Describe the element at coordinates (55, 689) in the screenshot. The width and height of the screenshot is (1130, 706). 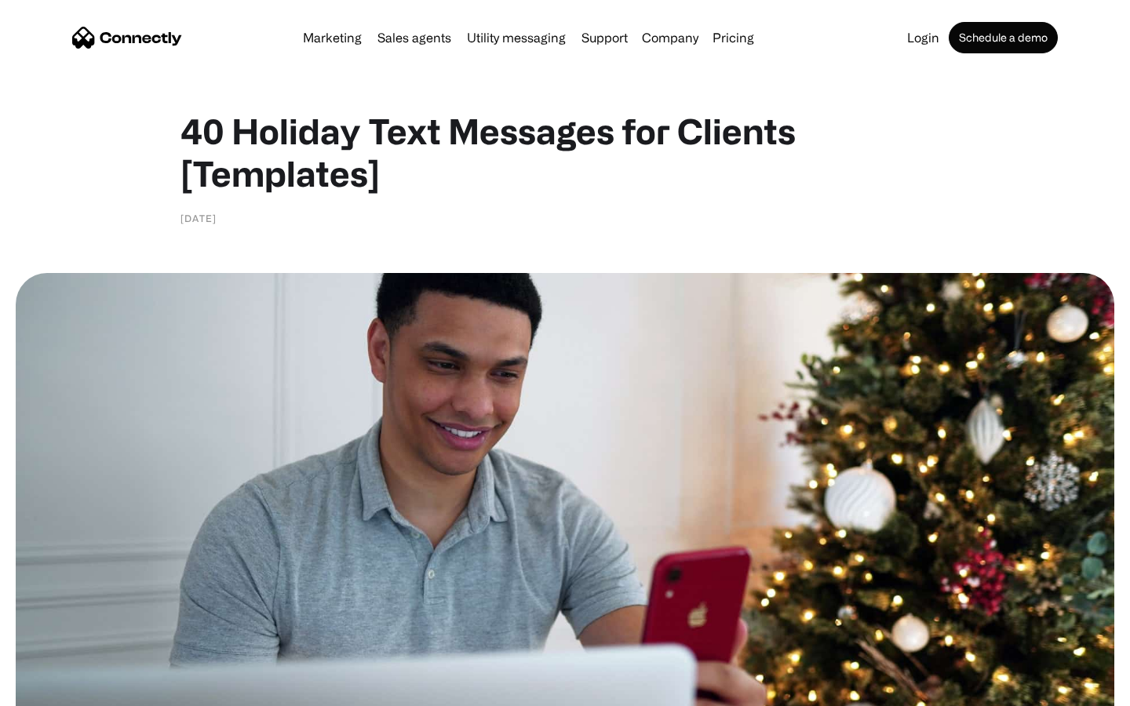
I see `aside: Language selected: English` at that location.